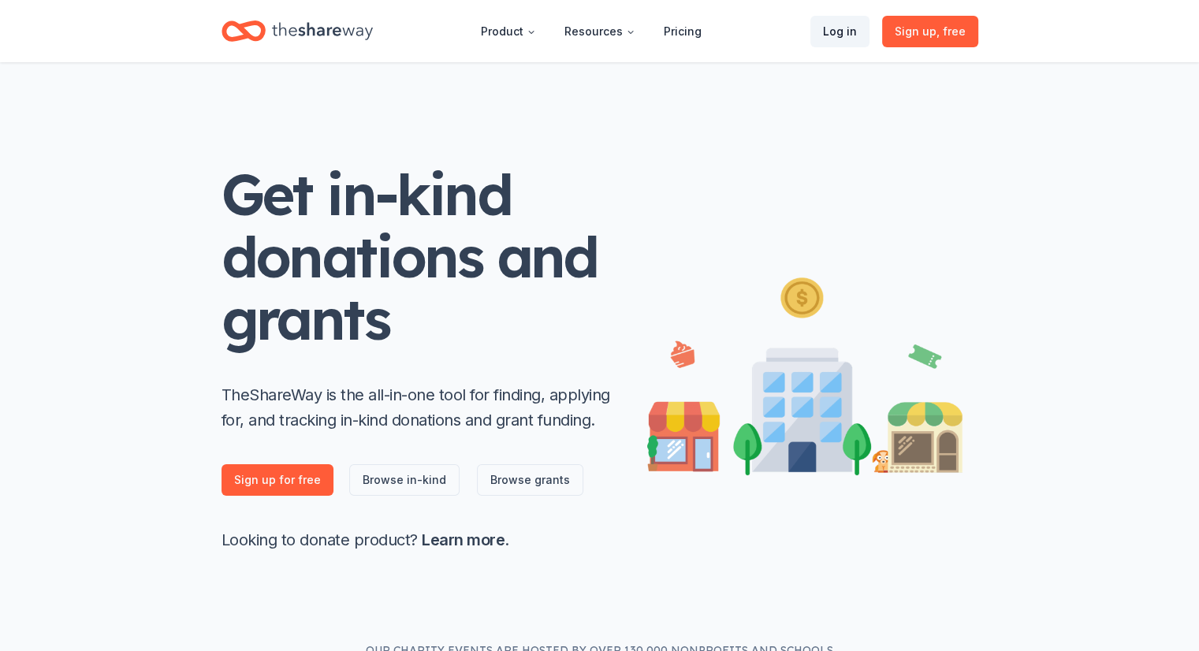 Image resolution: width=1199 pixels, height=651 pixels. Describe the element at coordinates (530, 480) in the screenshot. I see `a: Browse grants` at that location.